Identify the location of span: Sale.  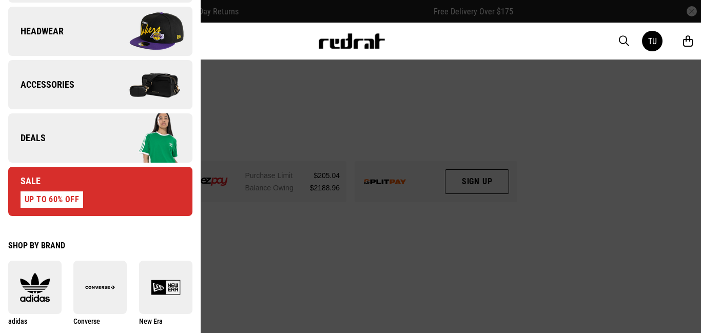
(24, 181).